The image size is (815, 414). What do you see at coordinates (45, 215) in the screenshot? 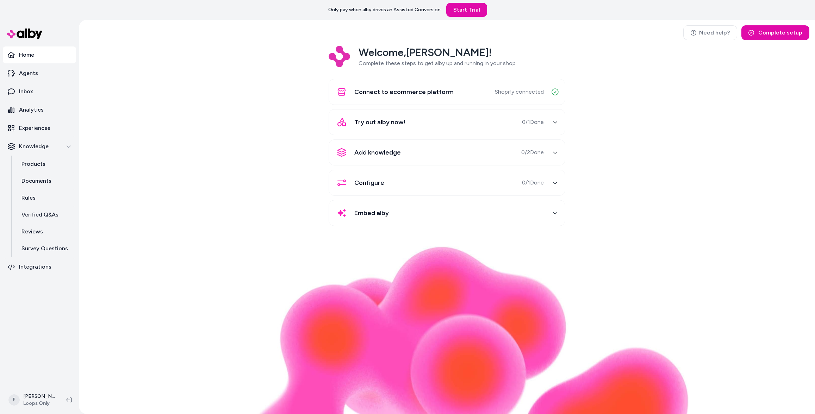
I see `a: Verified Q&As` at bounding box center [45, 215].